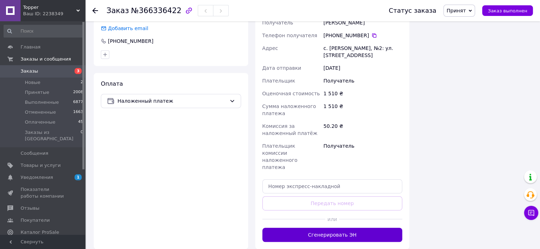  What do you see at coordinates (40, 166) in the screenshot?
I see `span: Товары и услуги` at bounding box center [40, 166].